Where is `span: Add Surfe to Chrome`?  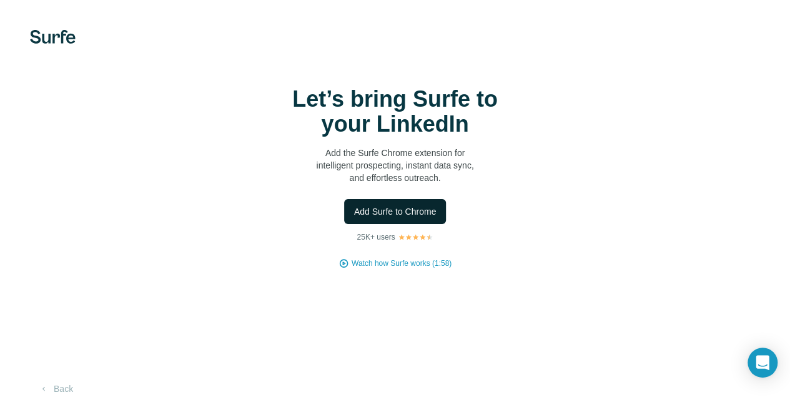 span: Add Surfe to Chrome is located at coordinates (395, 212).